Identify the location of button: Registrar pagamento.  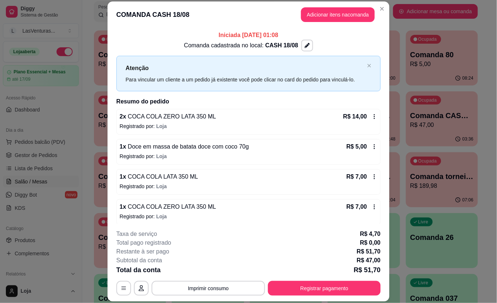
(324, 288).